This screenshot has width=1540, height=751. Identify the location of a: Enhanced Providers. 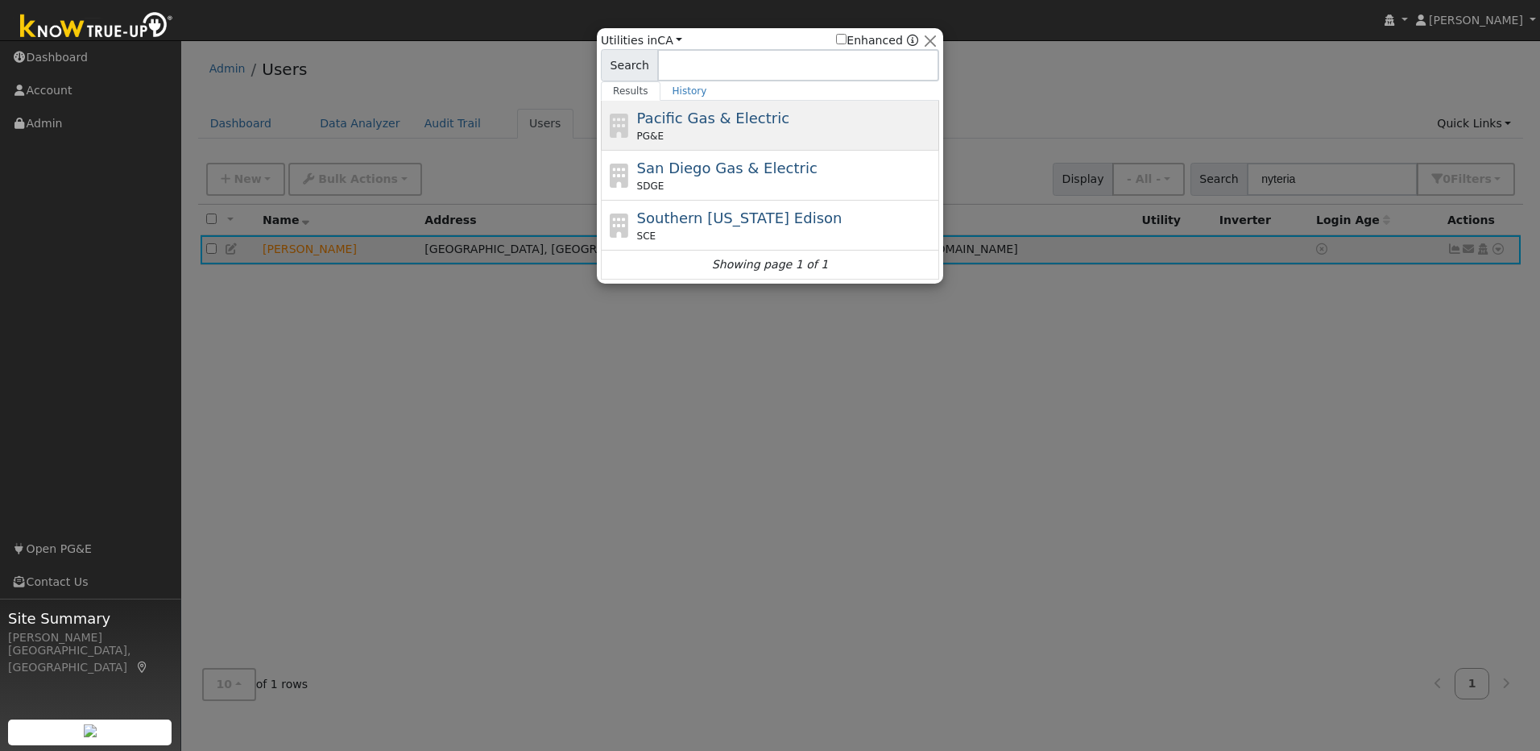
(912, 40).